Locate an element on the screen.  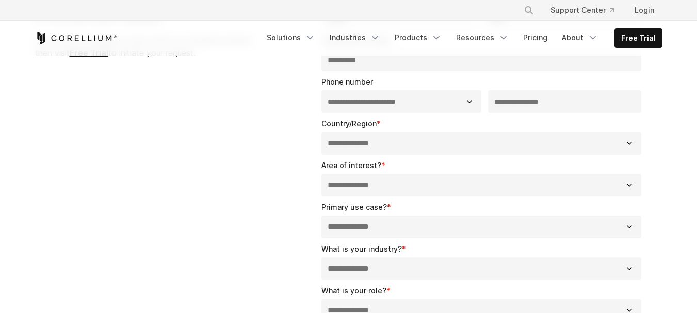
span: What is your industry? is located at coordinates (362, 249).